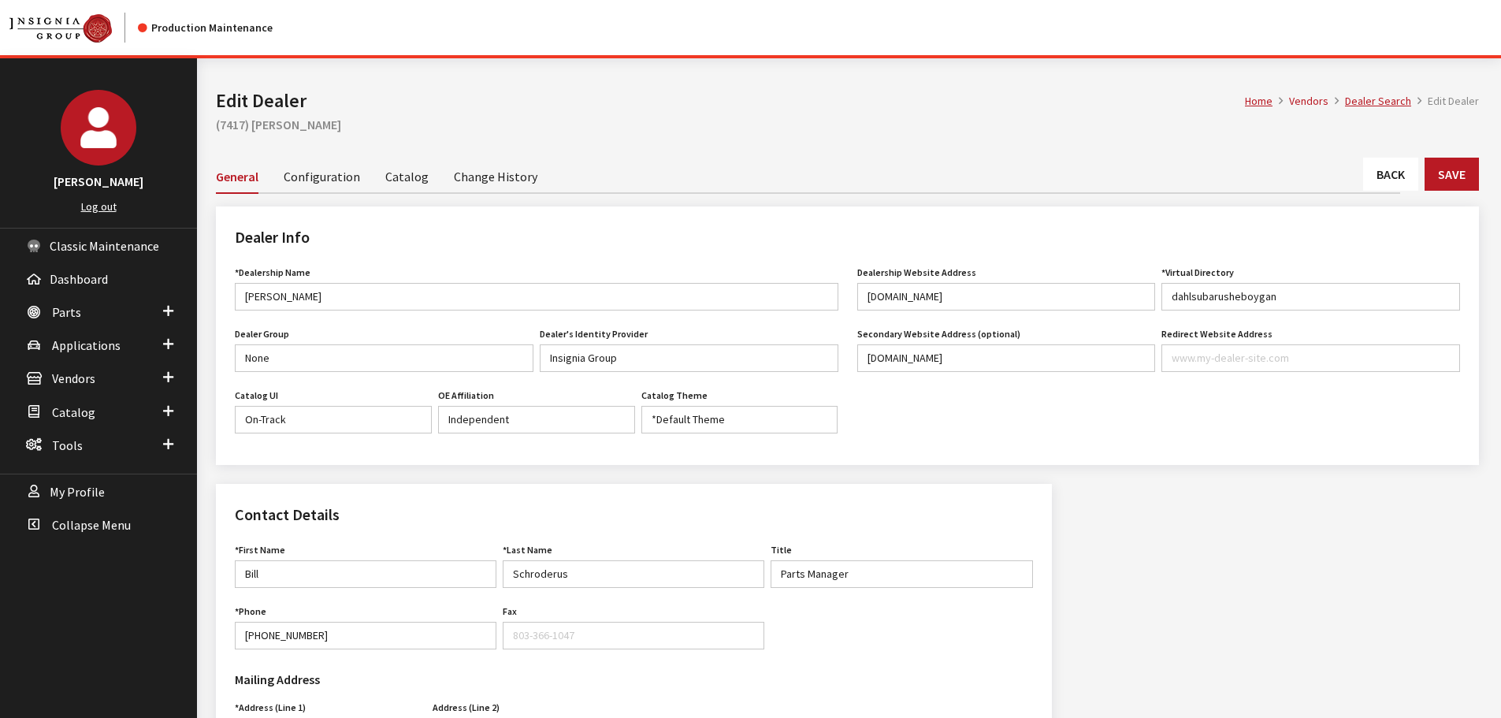 Image resolution: width=1501 pixels, height=718 pixels. Describe the element at coordinates (98, 128) in the screenshot. I see `img: Brian Gulbrandson` at that location.